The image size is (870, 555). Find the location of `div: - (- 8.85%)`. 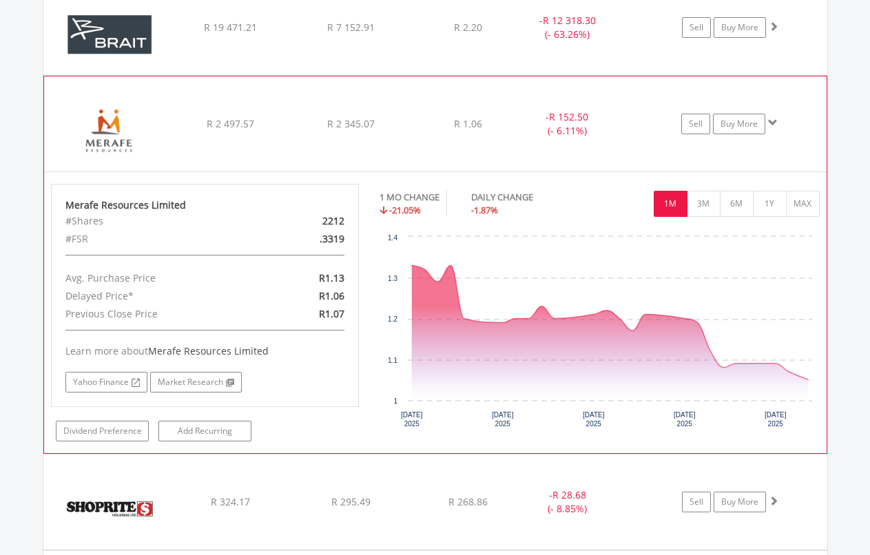

div: - (- 8.85%) is located at coordinates (568, 502).